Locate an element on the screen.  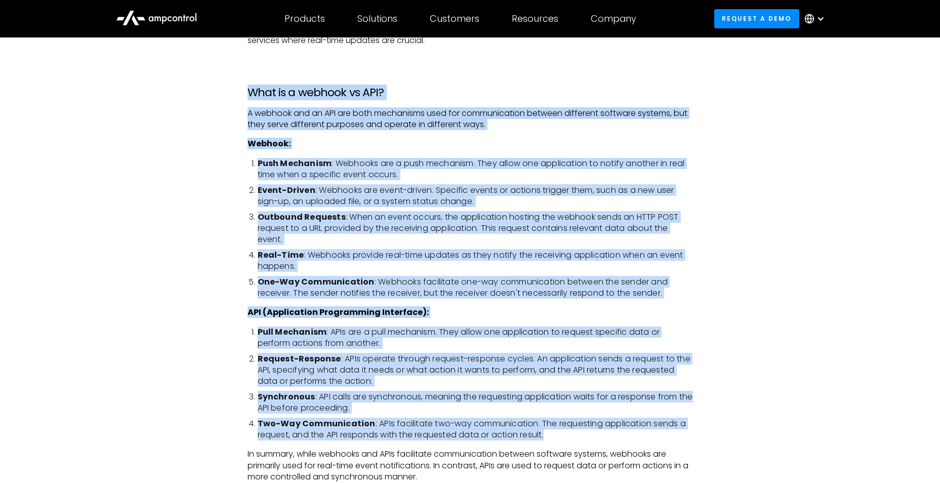
li: : APIs are a pull mechanism. They allow one application to request specific data or perform actio... is located at coordinates (475, 338).